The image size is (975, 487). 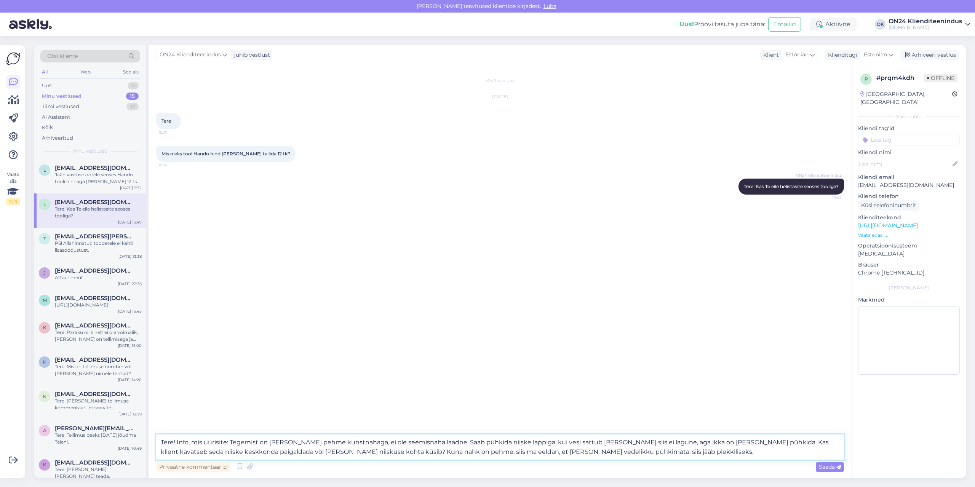 What do you see at coordinates (687, 24) in the screenshot?
I see `b: Uus!` at bounding box center [687, 24].